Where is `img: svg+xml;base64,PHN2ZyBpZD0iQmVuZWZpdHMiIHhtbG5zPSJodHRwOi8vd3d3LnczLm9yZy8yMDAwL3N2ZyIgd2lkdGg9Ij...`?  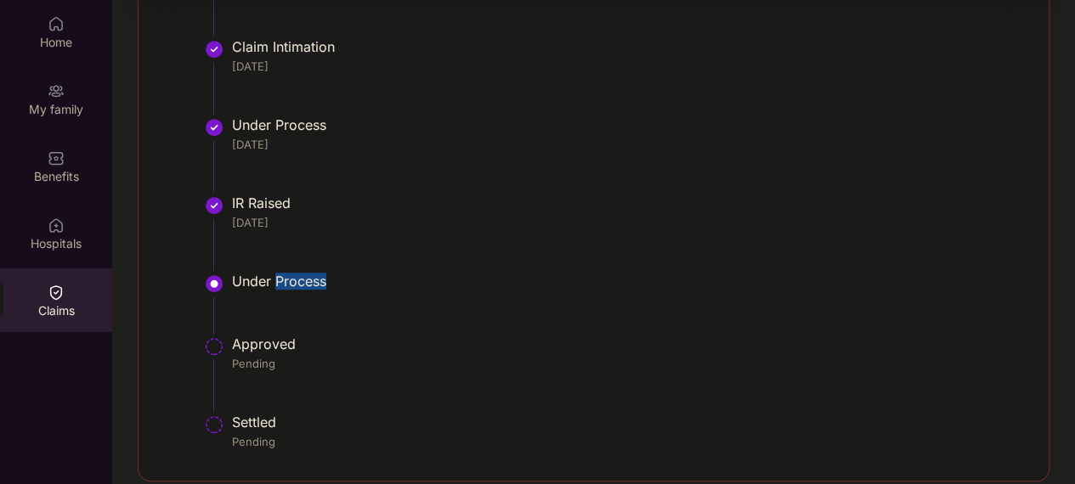 img: svg+xml;base64,PHN2ZyBpZD0iQmVuZWZpdHMiIHhtbG5zPSJodHRwOi8vd3d3LnczLm9yZy8yMDAwL3N2ZyIgd2lkdGg9Ij... is located at coordinates (56, 158).